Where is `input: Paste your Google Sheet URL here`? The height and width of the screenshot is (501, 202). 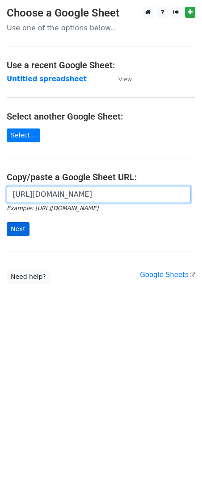
input: Paste your Google Sheet URL here is located at coordinates (99, 195).